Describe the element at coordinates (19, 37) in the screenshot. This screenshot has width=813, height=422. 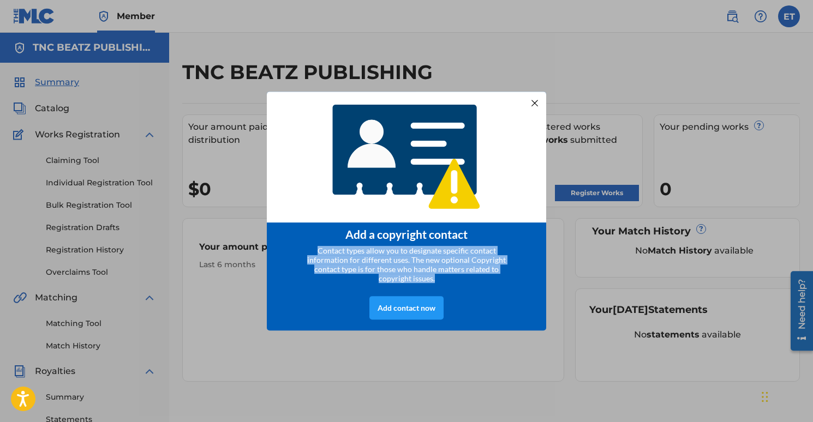
I see `div: Need help?` at that location.